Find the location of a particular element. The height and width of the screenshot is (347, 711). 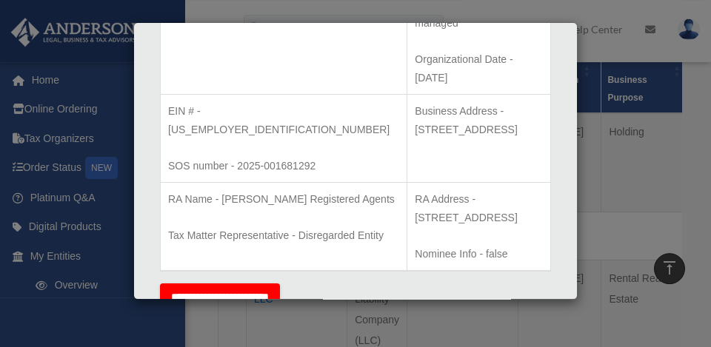

p: Tax Matter Representative - Disregarded Entity is located at coordinates (284, 236).